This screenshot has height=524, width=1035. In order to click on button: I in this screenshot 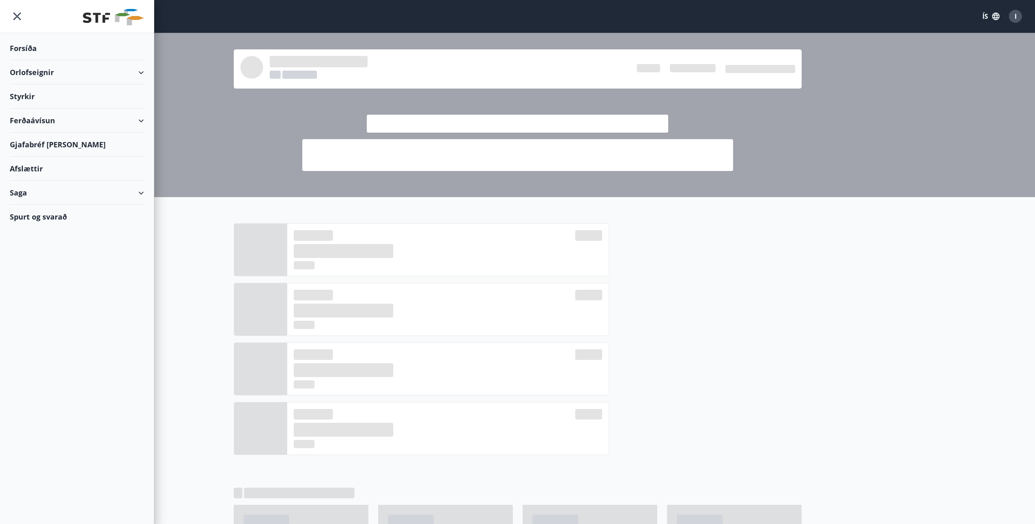, I will do `click(1015, 16)`.